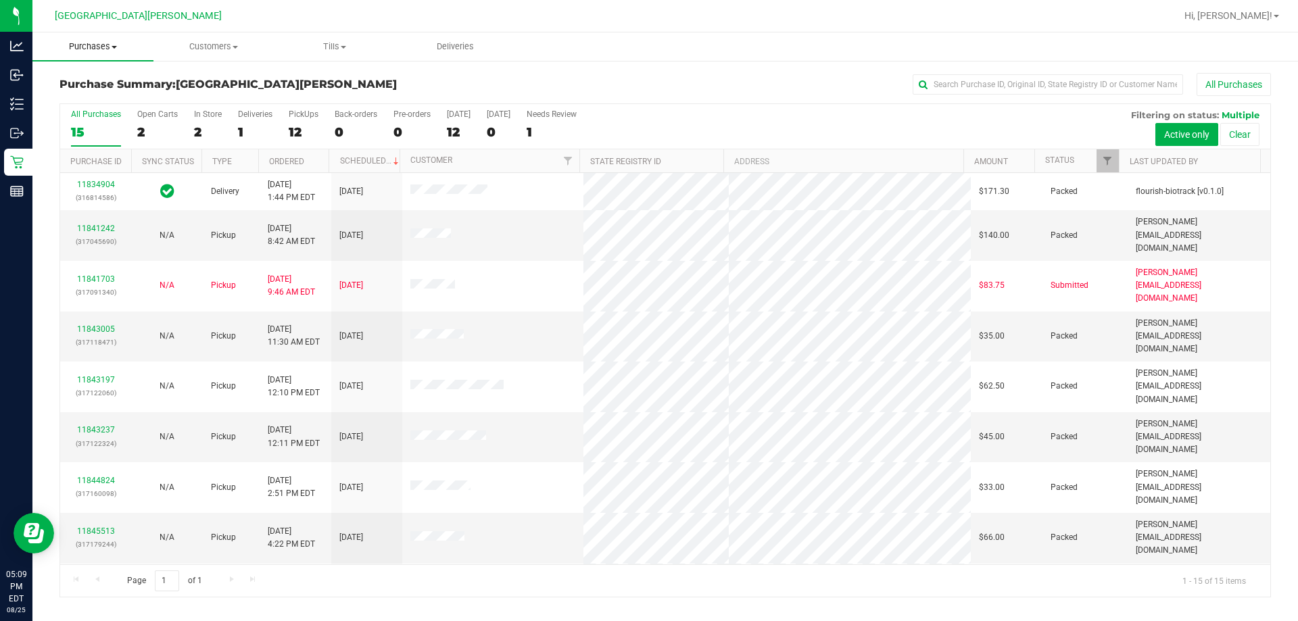 The image size is (1298, 621). Describe the element at coordinates (214, 47) in the screenshot. I see `span: Customers` at that location.